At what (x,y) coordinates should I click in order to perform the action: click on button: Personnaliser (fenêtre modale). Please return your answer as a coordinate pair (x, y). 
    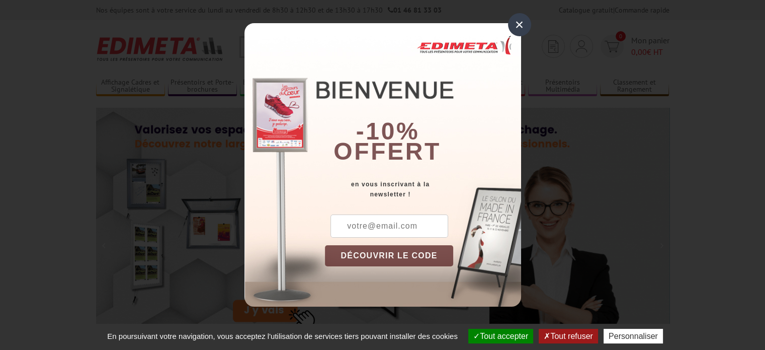
    Looking at the image, I should click on (633, 336).